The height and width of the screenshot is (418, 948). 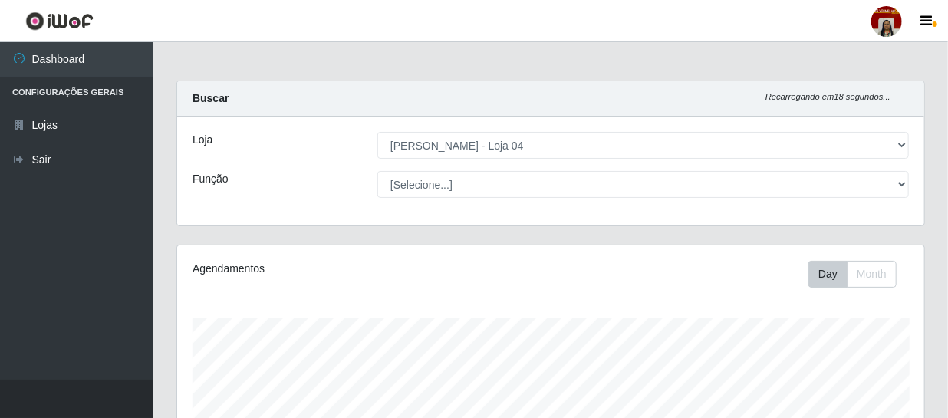 I want to click on label: Função, so click(x=210, y=179).